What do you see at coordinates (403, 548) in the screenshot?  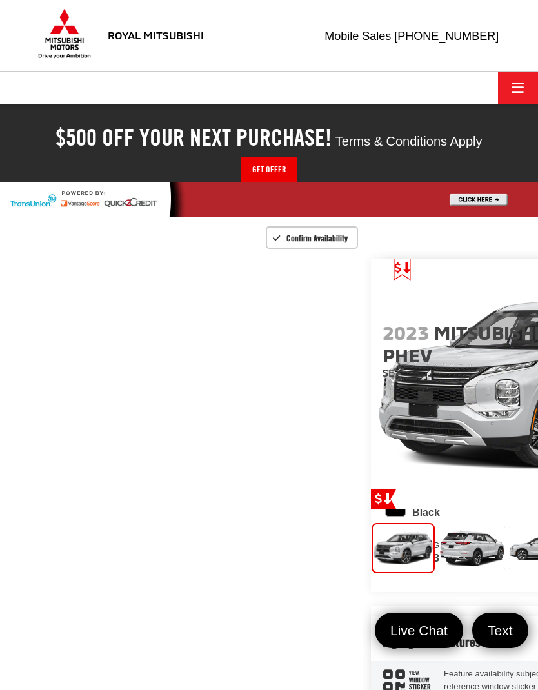 I see `a: Expand Photo 0` at bounding box center [403, 548].